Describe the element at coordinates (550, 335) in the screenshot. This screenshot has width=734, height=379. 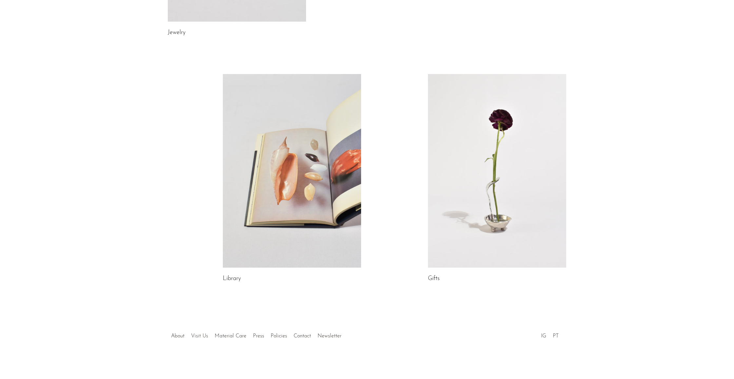
I see `ul: Social Medias` at that location.